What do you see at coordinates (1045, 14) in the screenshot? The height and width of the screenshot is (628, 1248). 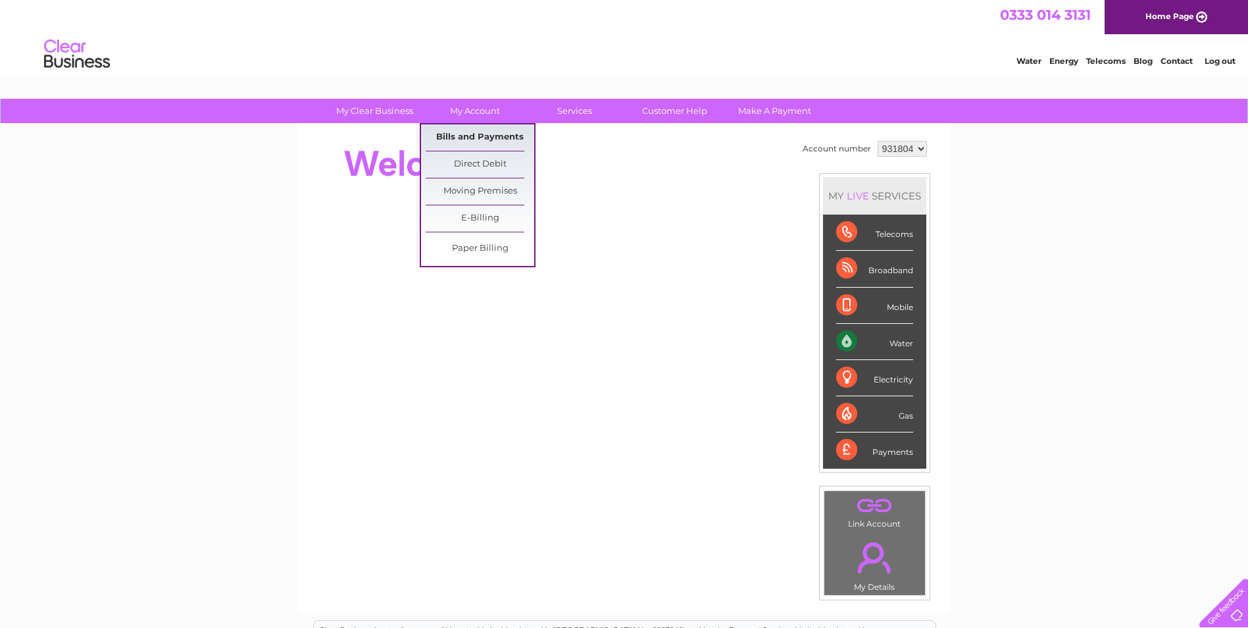 I see `a: 0333 014 3131` at bounding box center [1045, 14].